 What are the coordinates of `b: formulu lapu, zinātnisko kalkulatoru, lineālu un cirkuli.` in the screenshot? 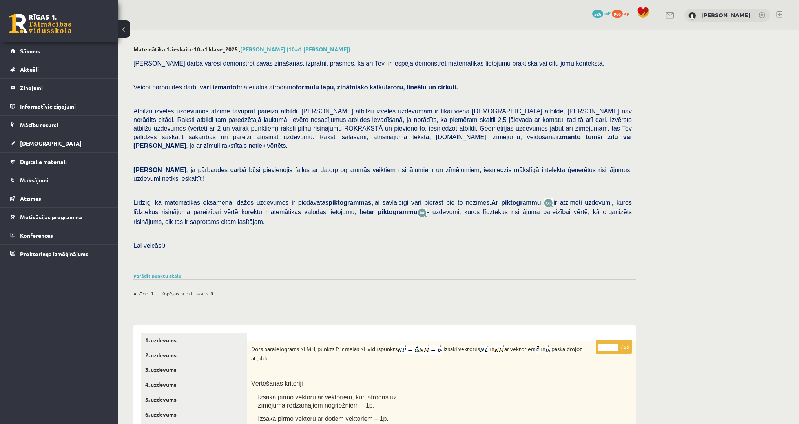 It's located at (377, 87).